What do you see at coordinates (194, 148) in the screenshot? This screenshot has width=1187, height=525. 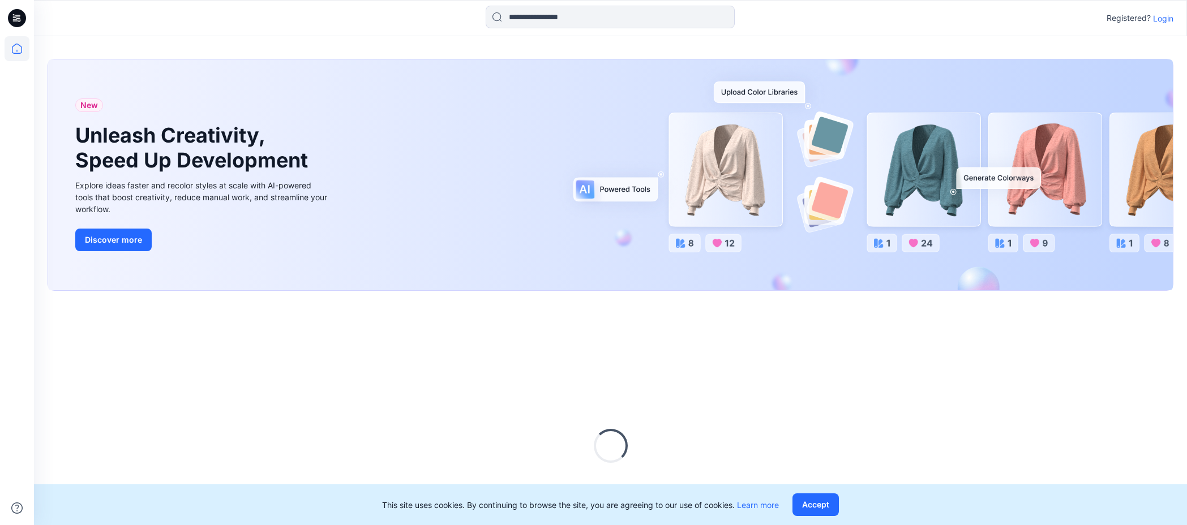 I see `h1: Unleash Creativity, Speed Up Development` at bounding box center [194, 148].